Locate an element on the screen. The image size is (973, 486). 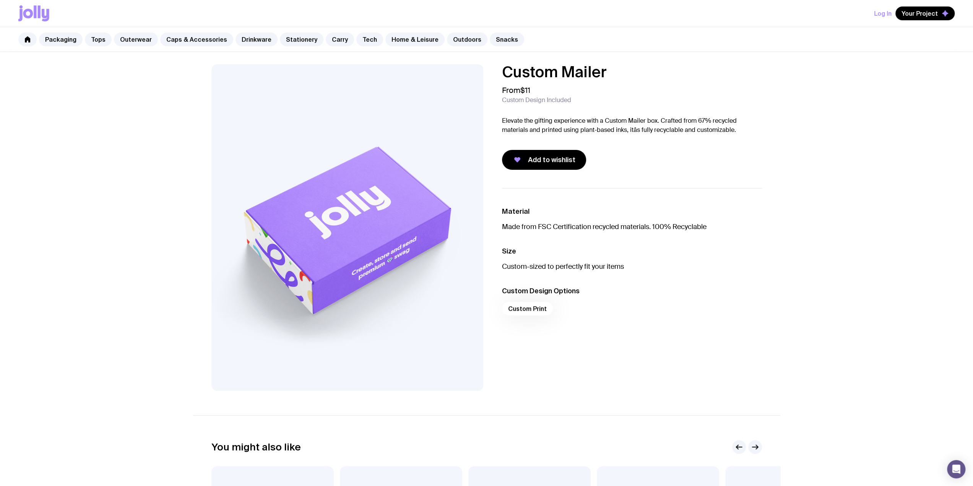
span: Custom Design Included is located at coordinates (536, 100).